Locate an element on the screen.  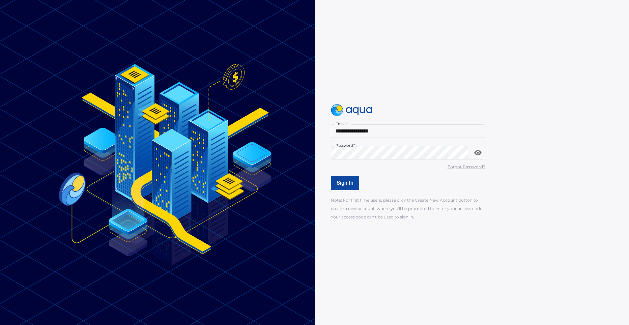
label: Password is located at coordinates (345, 145).